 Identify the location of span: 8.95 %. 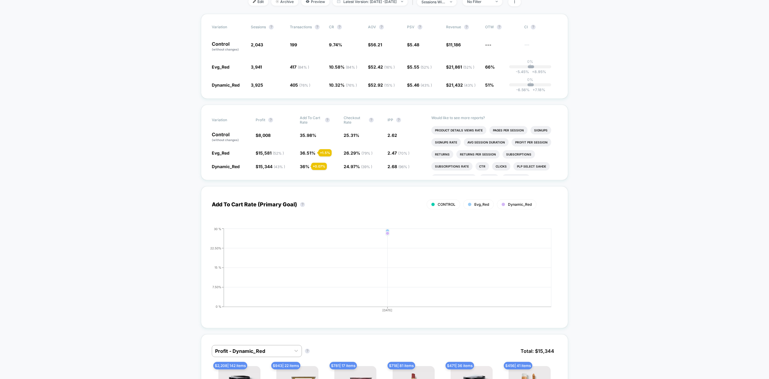
(538, 72).